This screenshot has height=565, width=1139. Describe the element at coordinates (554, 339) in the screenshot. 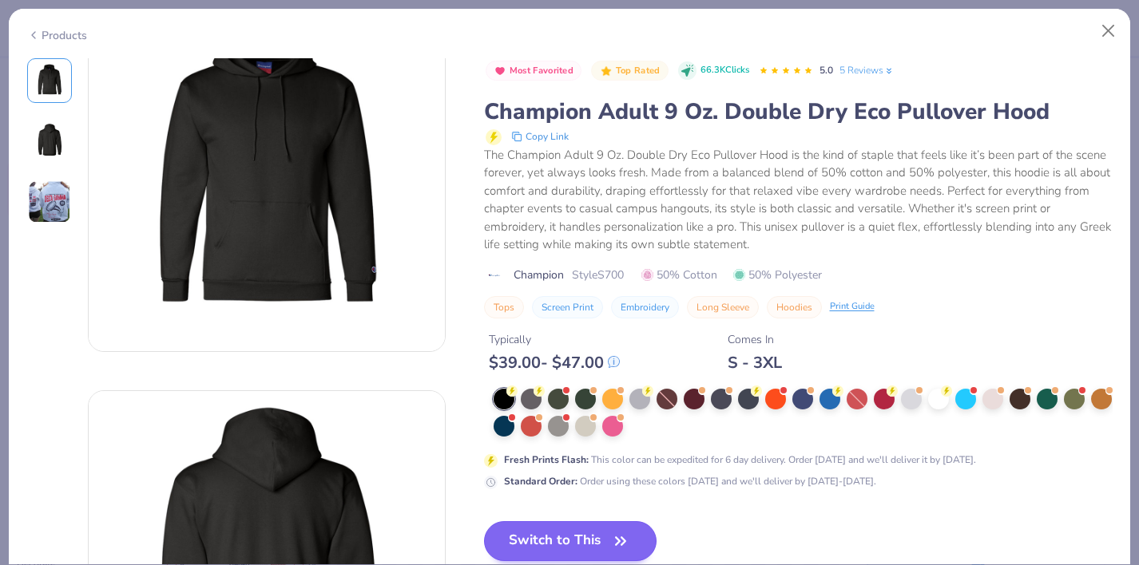

I see `div: Typically` at that location.